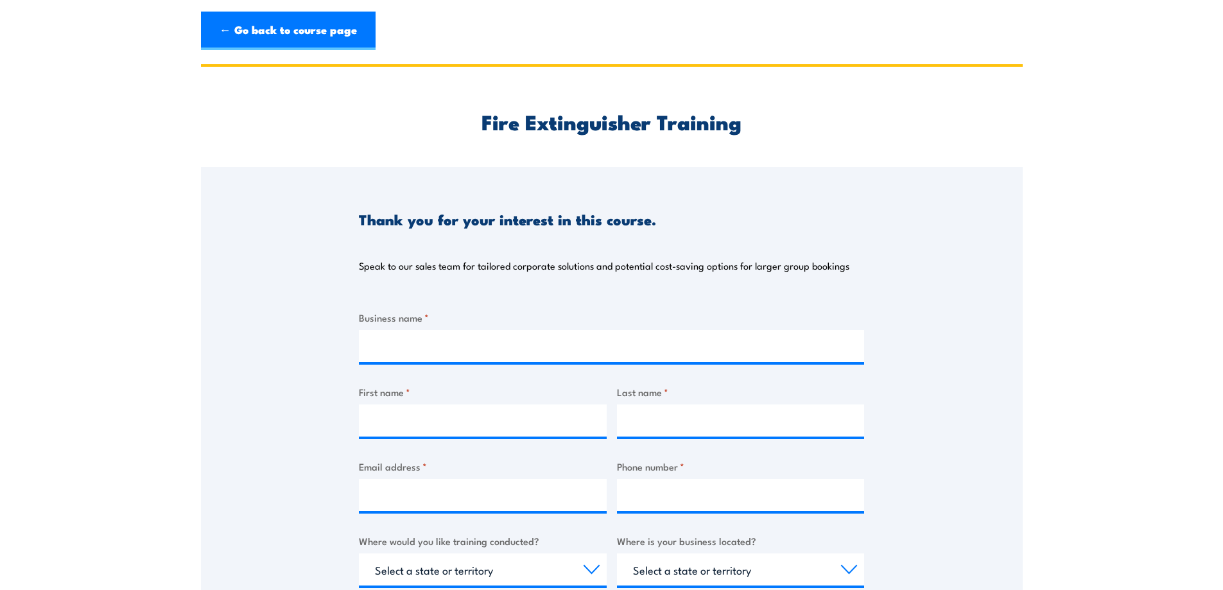 The height and width of the screenshot is (590, 1223). Describe the element at coordinates (741, 392) in the screenshot. I see `label: Last name` at that location.